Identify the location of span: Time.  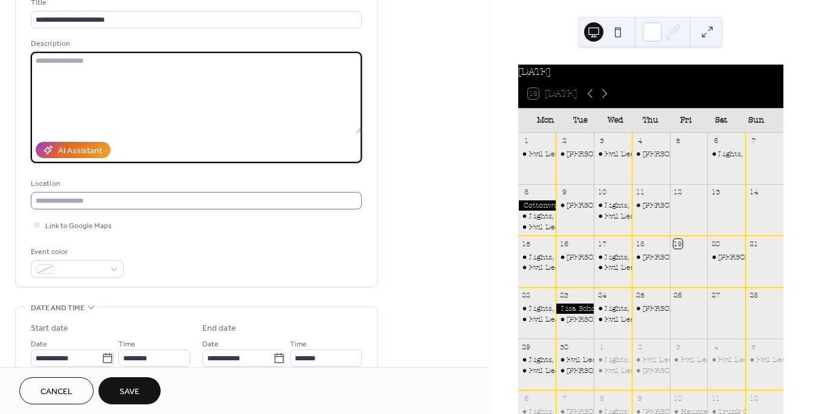
(127, 344).